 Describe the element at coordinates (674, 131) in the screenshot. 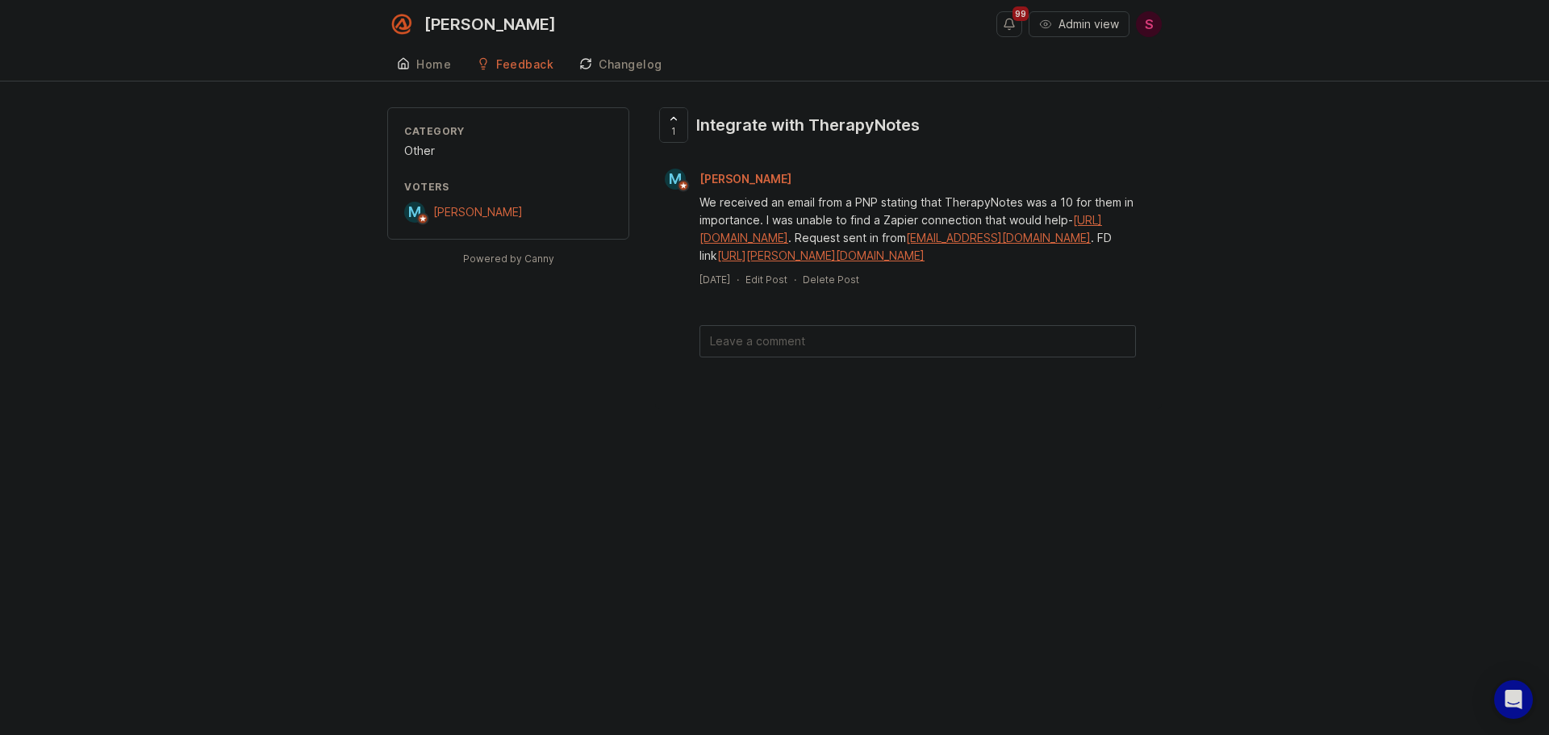

I see `span: 1` at that location.